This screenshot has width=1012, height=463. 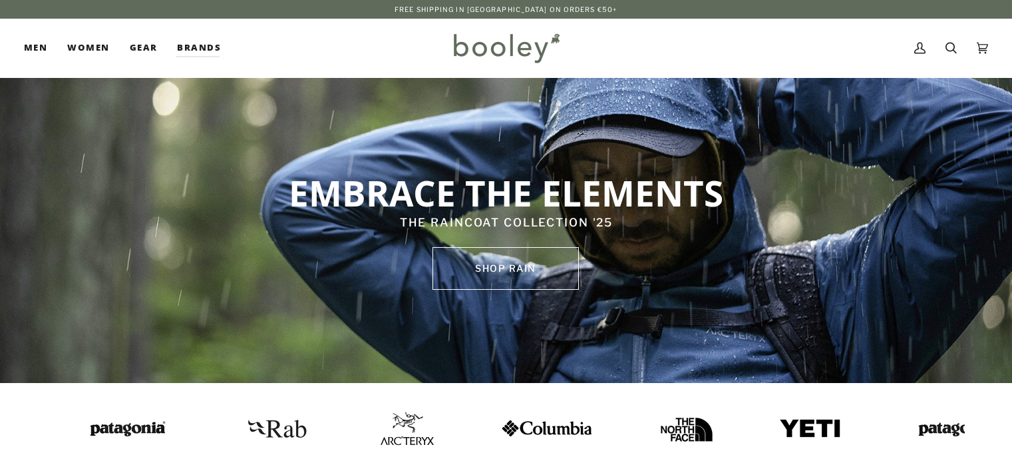 What do you see at coordinates (506, 268) in the screenshot?
I see `a: SHOP rain` at bounding box center [506, 268].